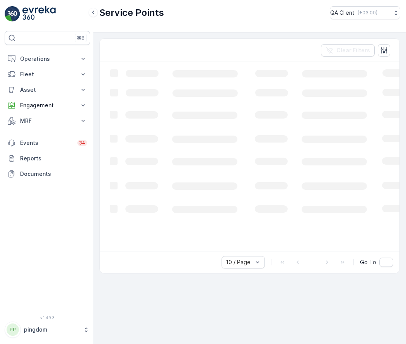  What do you see at coordinates (348, 50) in the screenshot?
I see `button: Clear Filters` at bounding box center [348, 50].